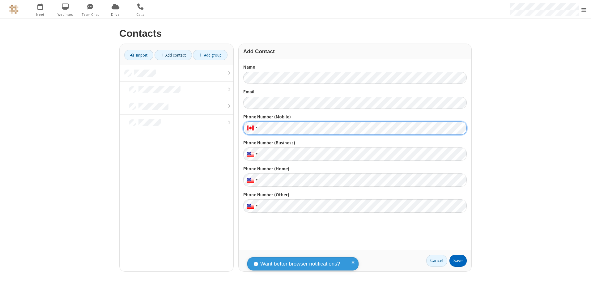  I want to click on a: Cancel, so click(437, 261).